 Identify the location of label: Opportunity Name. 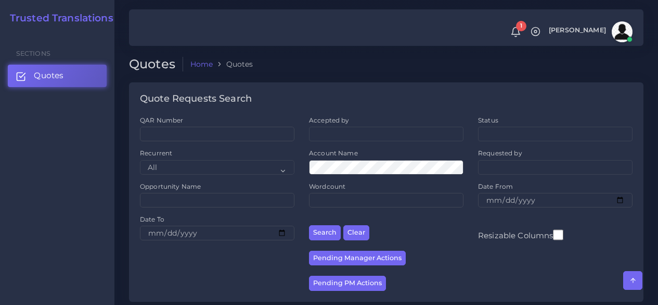
(170, 186).